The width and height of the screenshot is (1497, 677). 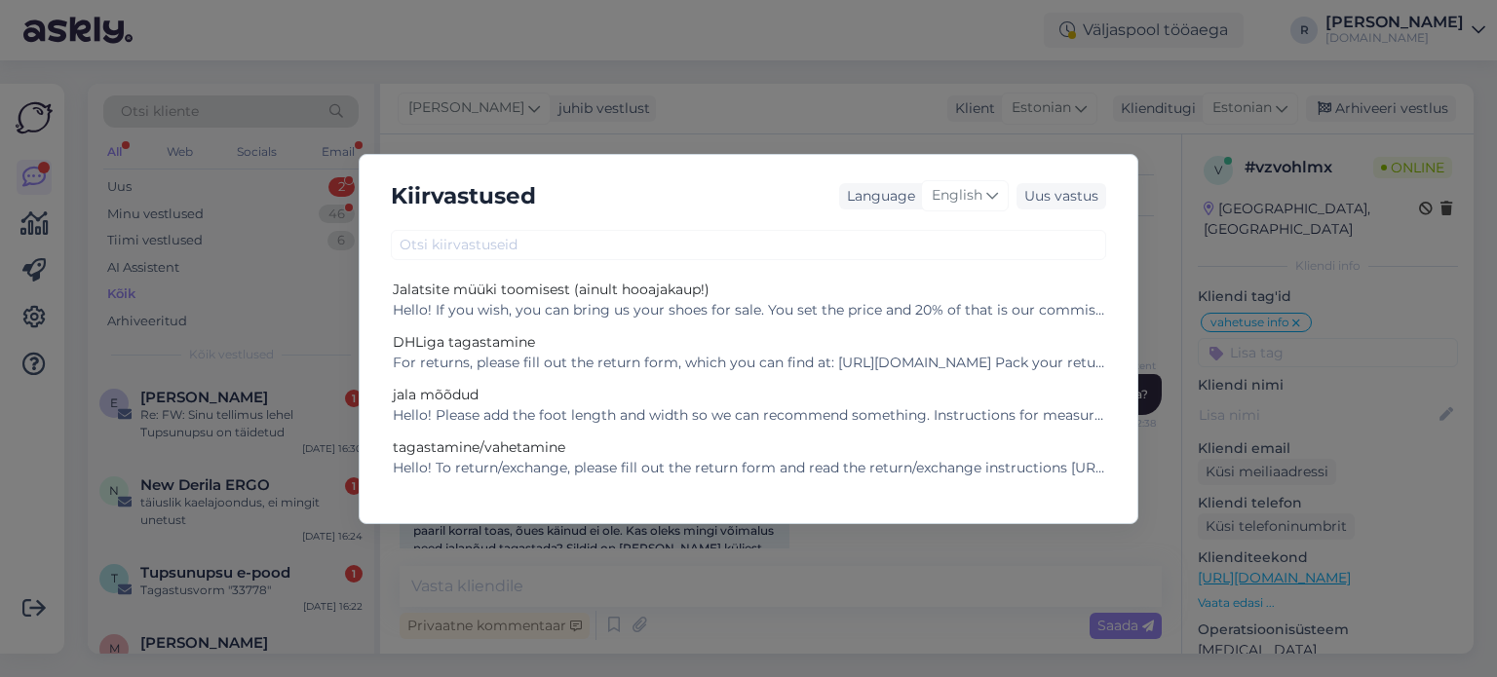 I want to click on div: Hello! Please add the foot length and width so we can recommend something. Instructions for measu..., so click(x=748, y=415).